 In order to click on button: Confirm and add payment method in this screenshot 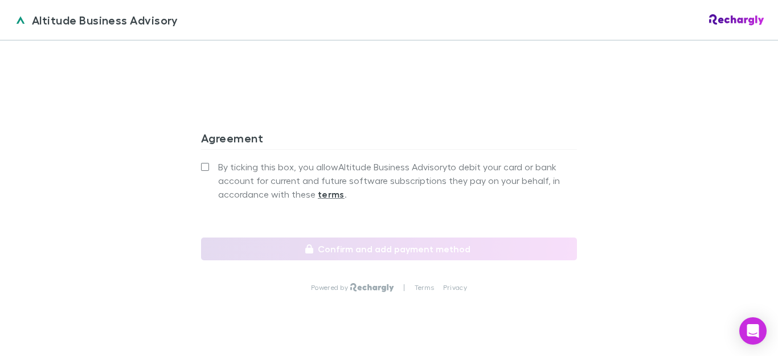, I will do `click(389, 249)`.